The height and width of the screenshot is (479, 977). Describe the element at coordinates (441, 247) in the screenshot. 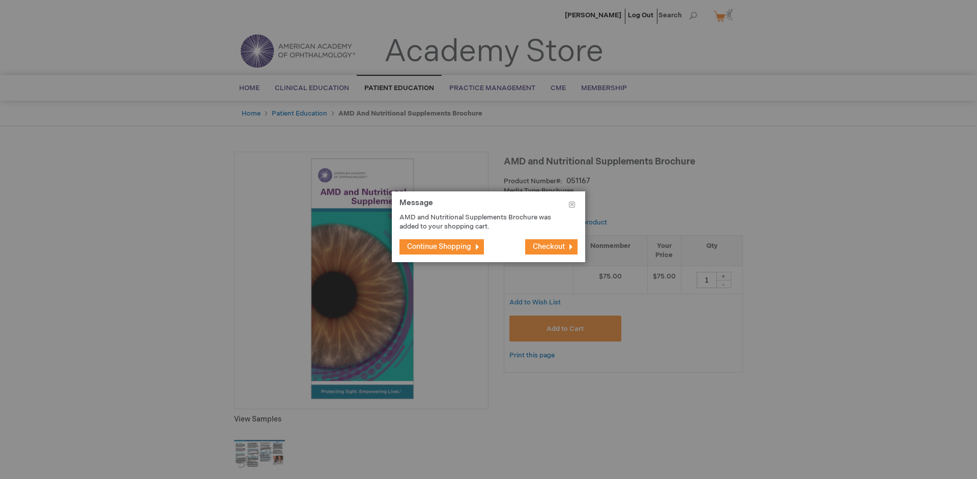

I see `button: Continue Shopping` at that location.